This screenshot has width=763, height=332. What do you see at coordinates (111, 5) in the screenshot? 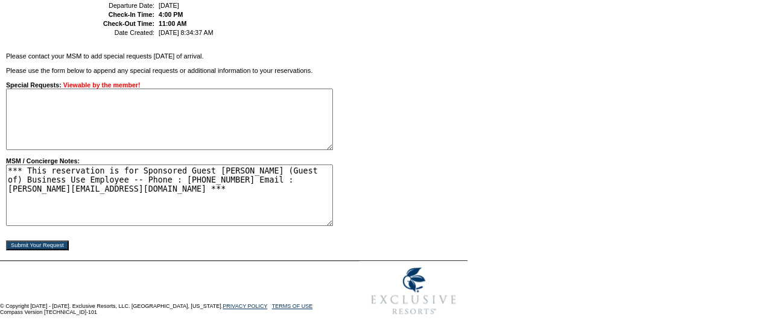
I see `td: Departure Date:` at bounding box center [111, 5].